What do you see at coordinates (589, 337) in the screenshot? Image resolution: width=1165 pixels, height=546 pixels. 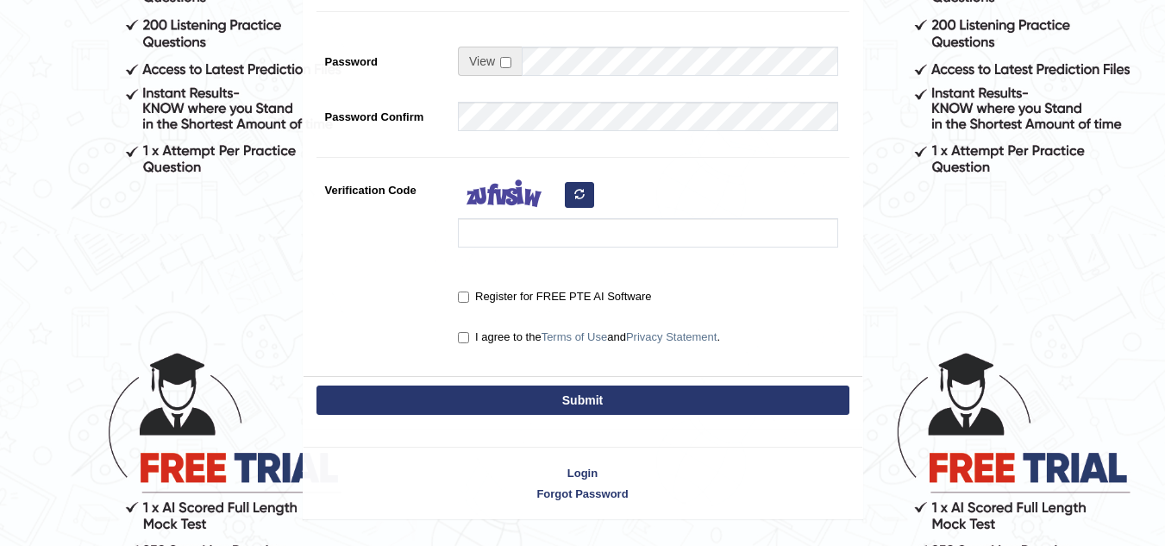 I see `label: I agree to the and .` at bounding box center [589, 337].